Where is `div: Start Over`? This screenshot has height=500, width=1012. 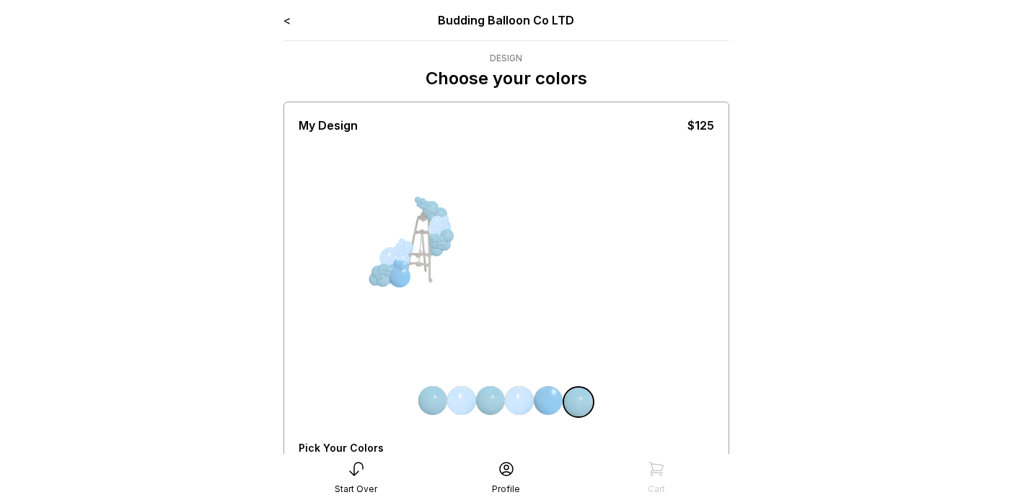 div: Start Over is located at coordinates (355, 490).